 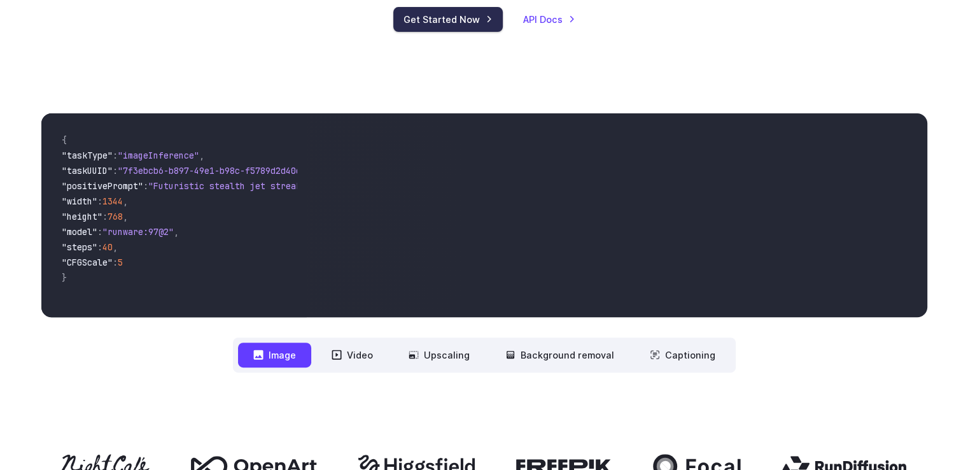 What do you see at coordinates (102, 186) in the screenshot?
I see `span: "positivePrompt"` at bounding box center [102, 186].